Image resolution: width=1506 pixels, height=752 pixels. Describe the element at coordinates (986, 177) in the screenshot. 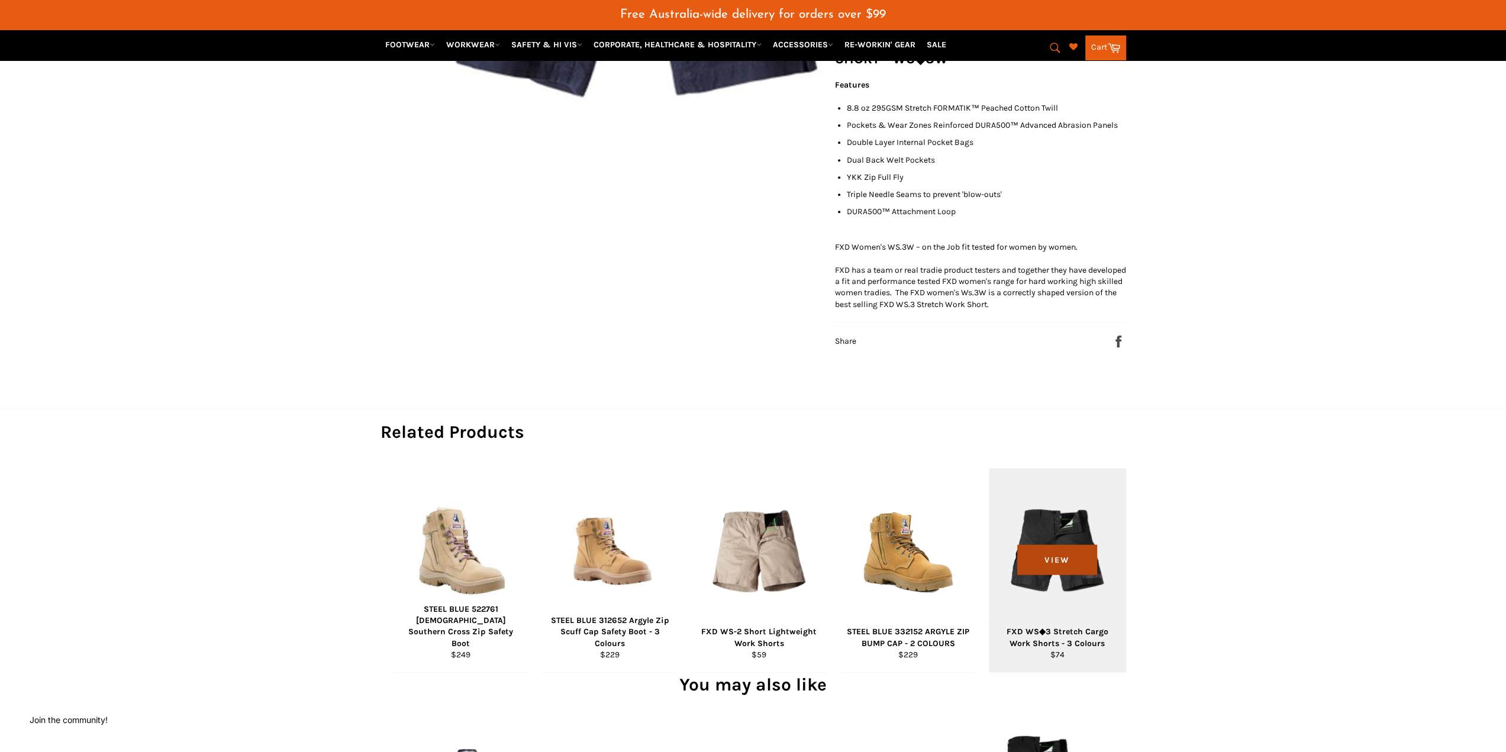

I see `li: YKK Zip Full Fly` at that location.